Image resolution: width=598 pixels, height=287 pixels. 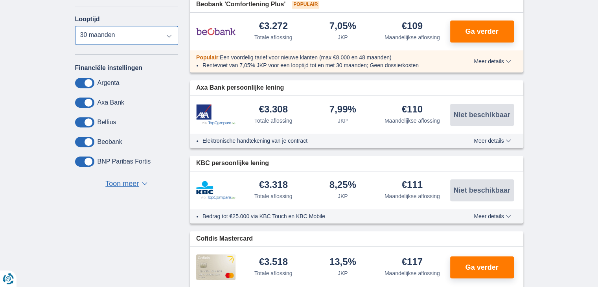 What do you see at coordinates (412, 110) in the screenshot?
I see `div: €110` at bounding box center [412, 110].